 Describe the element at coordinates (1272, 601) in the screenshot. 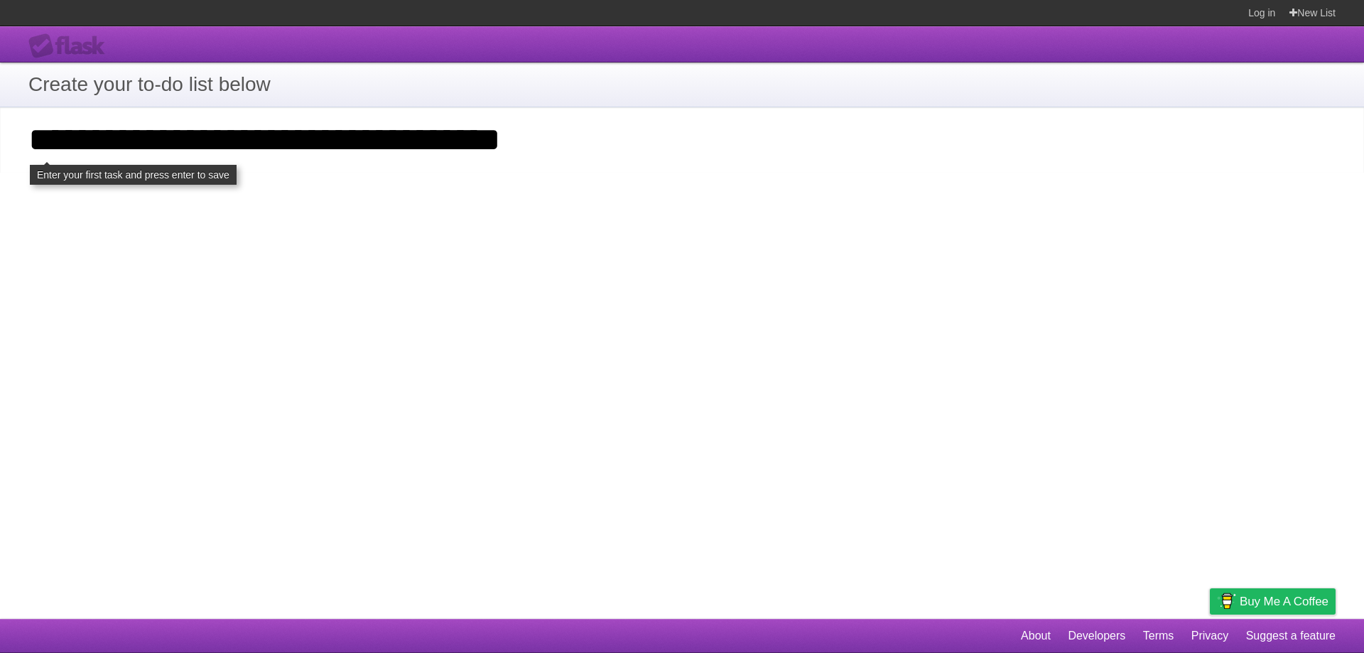

I see `a: Buy me a coffee` at that location.